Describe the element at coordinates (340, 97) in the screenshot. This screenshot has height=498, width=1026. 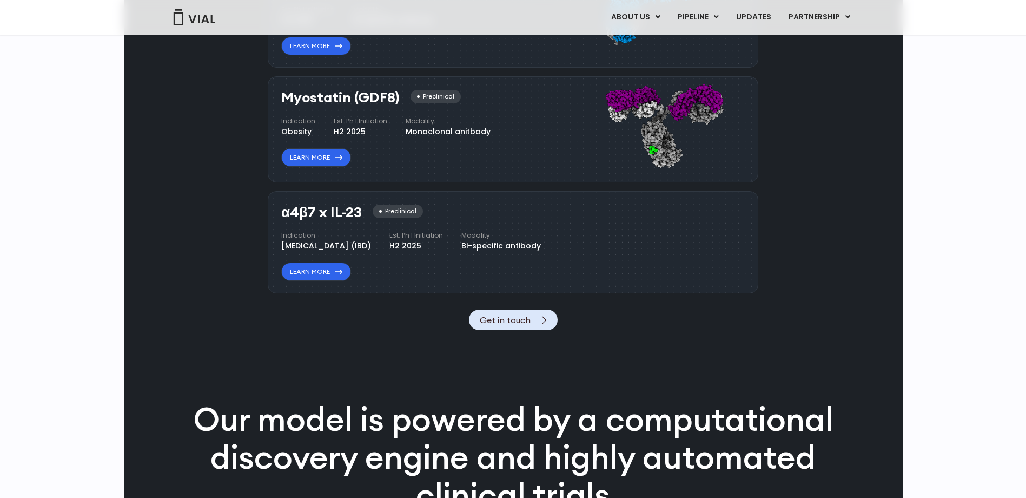
I see `h3: Myostatin (GDF8)` at that location.